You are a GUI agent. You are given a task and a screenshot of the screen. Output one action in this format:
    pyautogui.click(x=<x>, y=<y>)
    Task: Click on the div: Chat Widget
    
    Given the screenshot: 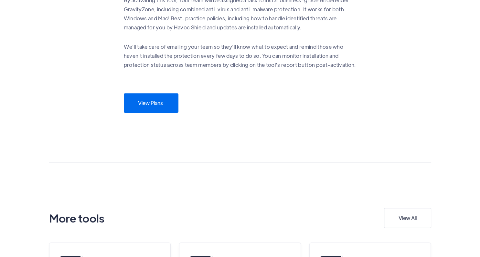 What is the action you would take?
    pyautogui.click(x=426, y=222)
    